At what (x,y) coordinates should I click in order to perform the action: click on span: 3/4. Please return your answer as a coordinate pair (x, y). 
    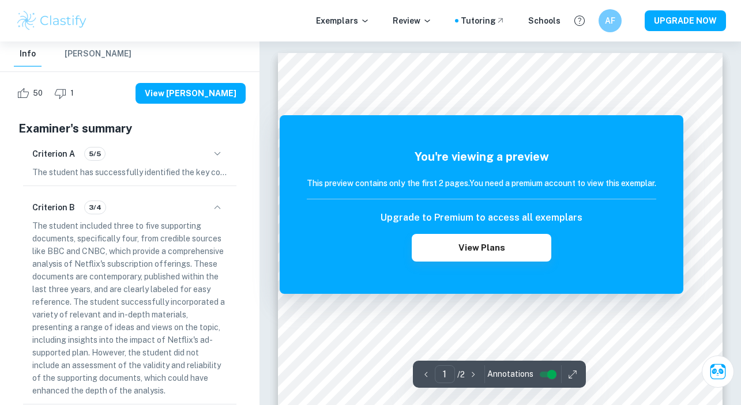
    Looking at the image, I should click on (95, 207).